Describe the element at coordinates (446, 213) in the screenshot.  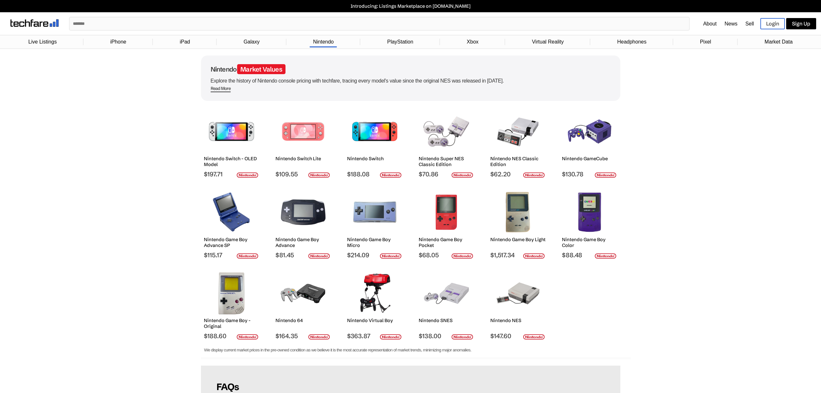
I see `img: Nintendo Game Boy Pocket` at that location.